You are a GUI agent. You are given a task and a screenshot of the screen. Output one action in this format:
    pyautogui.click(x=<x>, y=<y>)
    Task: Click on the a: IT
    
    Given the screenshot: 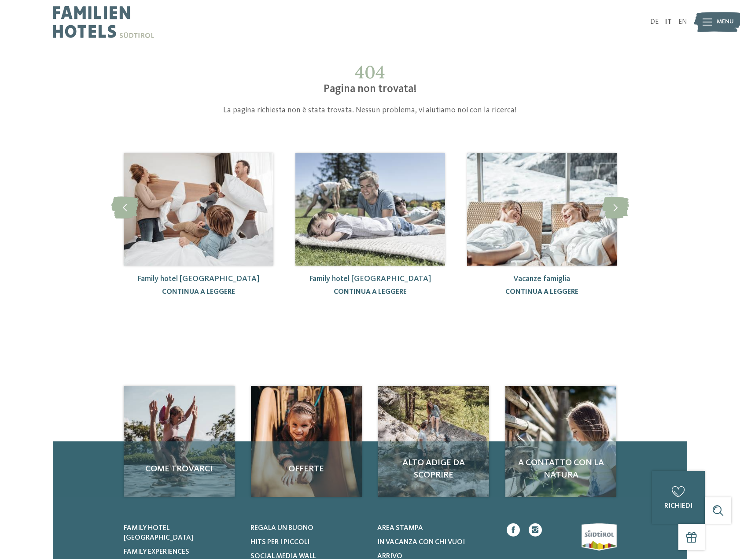 What is the action you would take?
    pyautogui.click(x=669, y=22)
    